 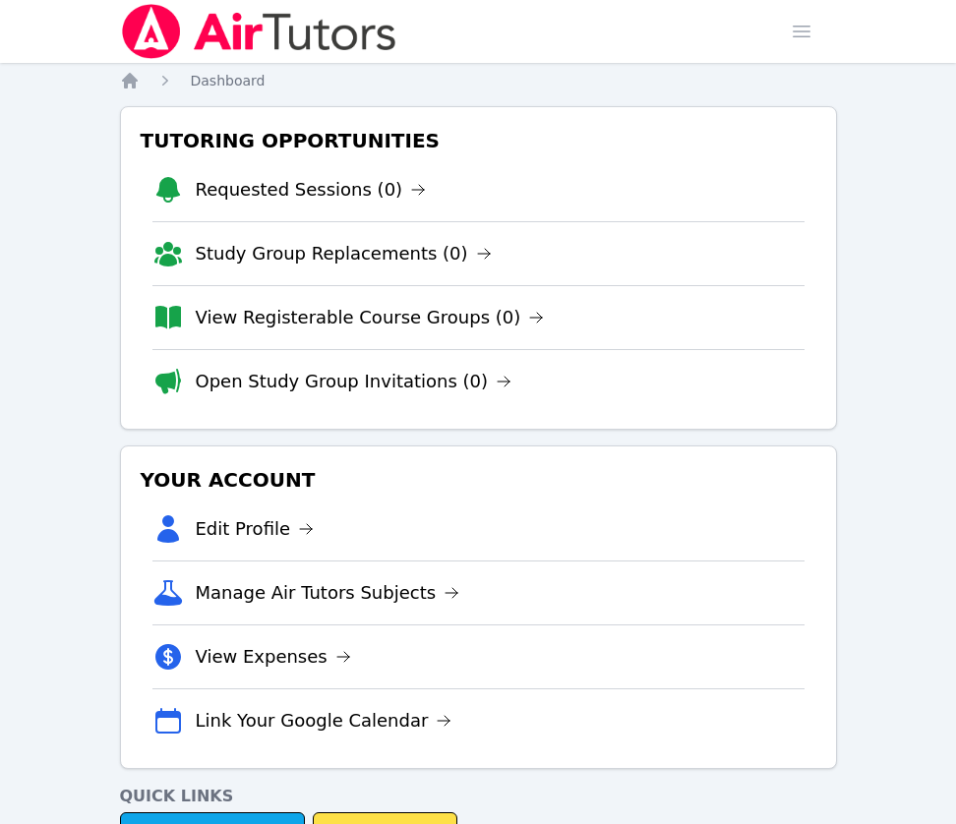 I want to click on span: Dashboard, so click(x=228, y=81).